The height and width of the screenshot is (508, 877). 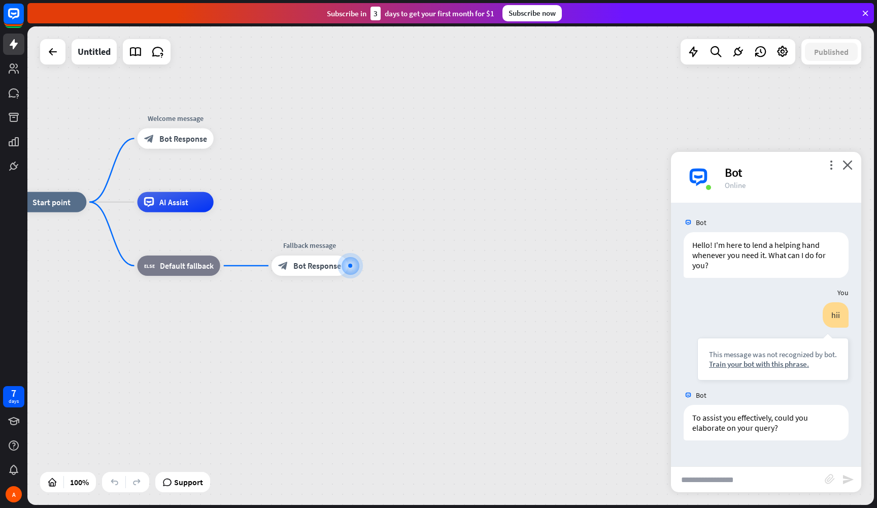 I want to click on div: Subscribe now, so click(x=532, y=13).